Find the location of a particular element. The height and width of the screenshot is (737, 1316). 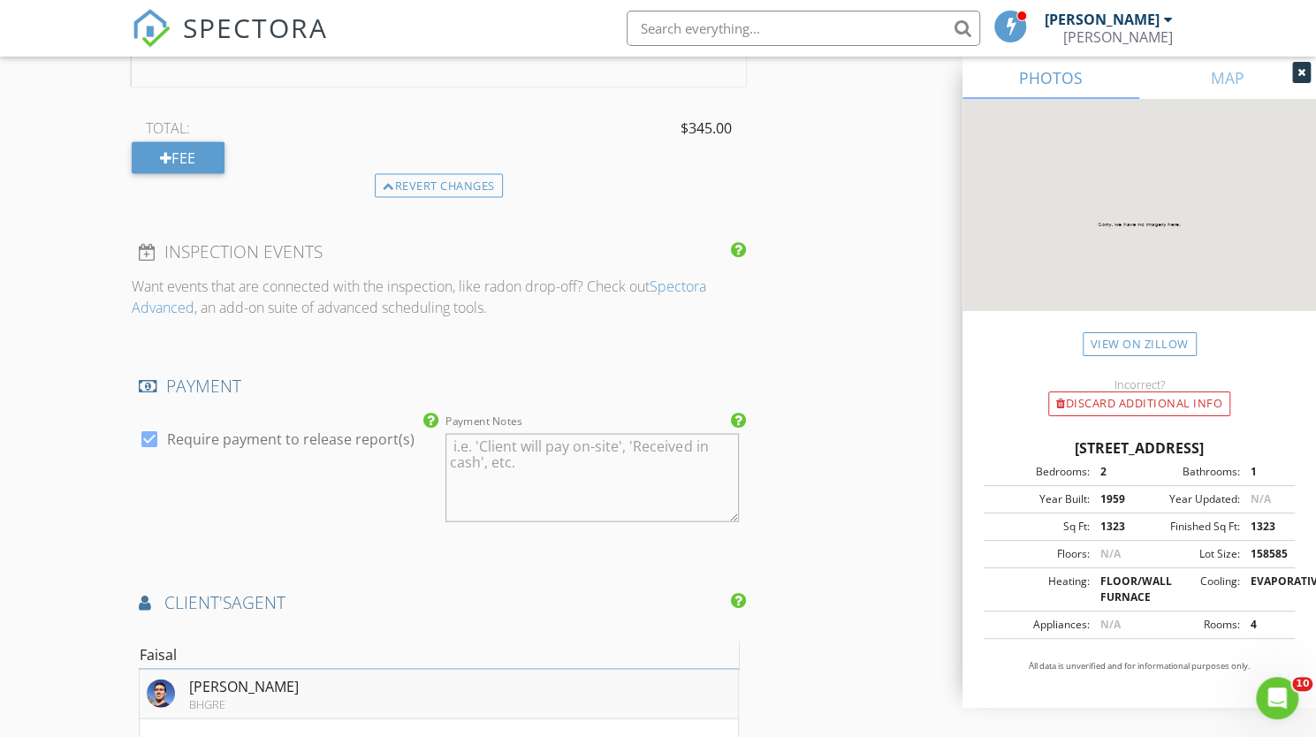

label: Require payment to release report(s) is located at coordinates (291, 438).